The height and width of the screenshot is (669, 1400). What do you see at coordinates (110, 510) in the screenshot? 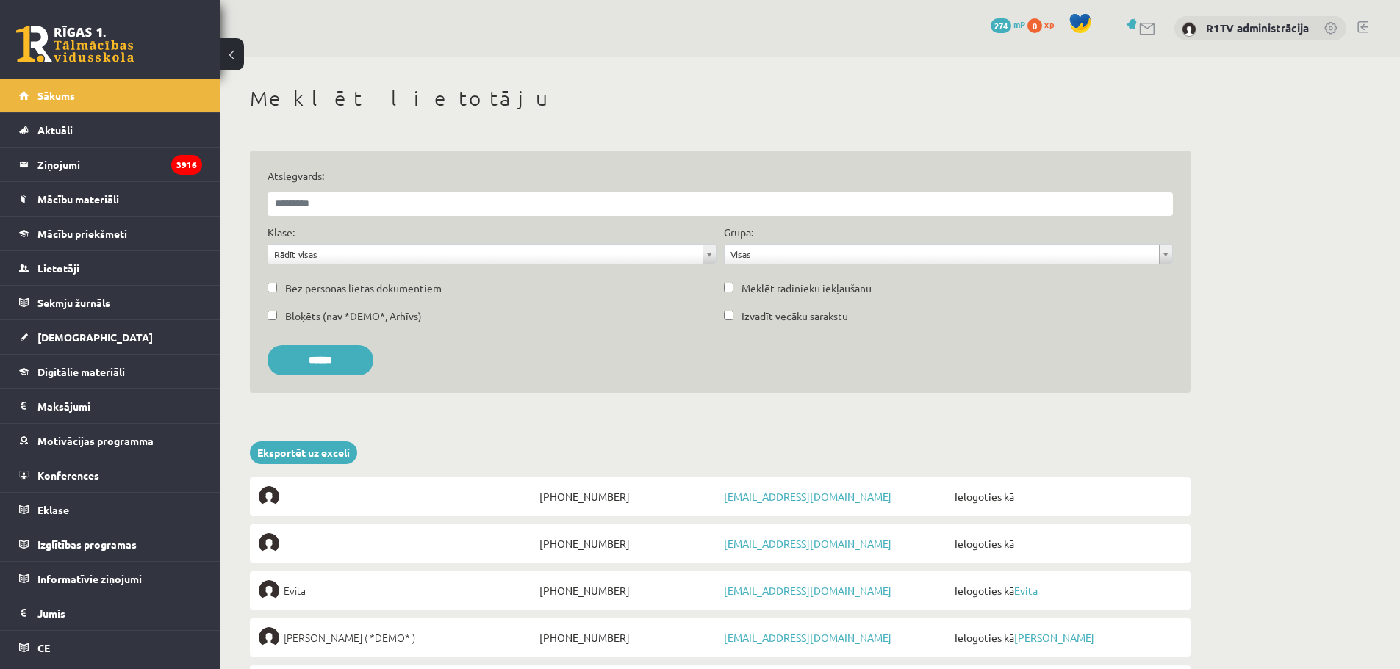
I see `a: Eklase` at bounding box center [110, 510].